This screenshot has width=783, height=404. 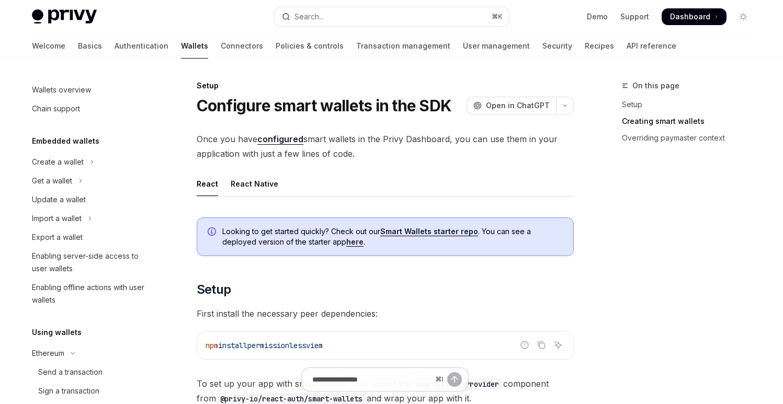 I want to click on a: Basics, so click(x=90, y=46).